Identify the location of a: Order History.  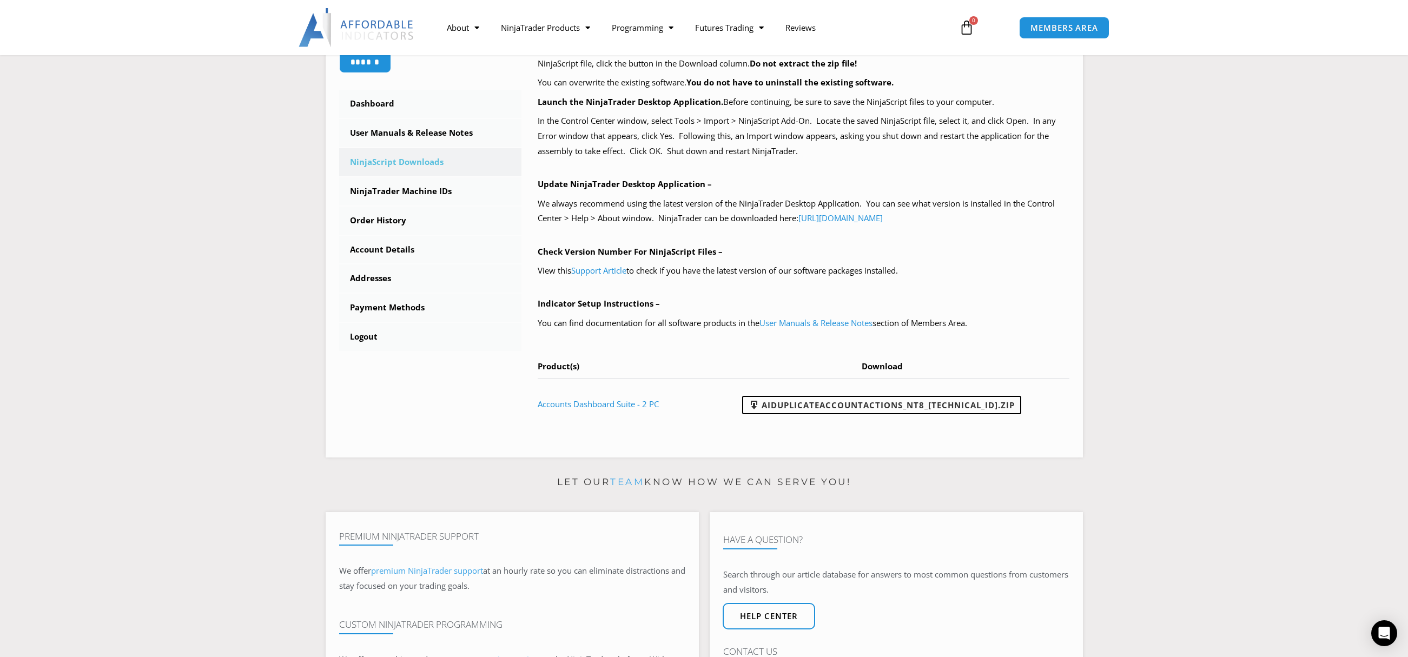
(431, 221).